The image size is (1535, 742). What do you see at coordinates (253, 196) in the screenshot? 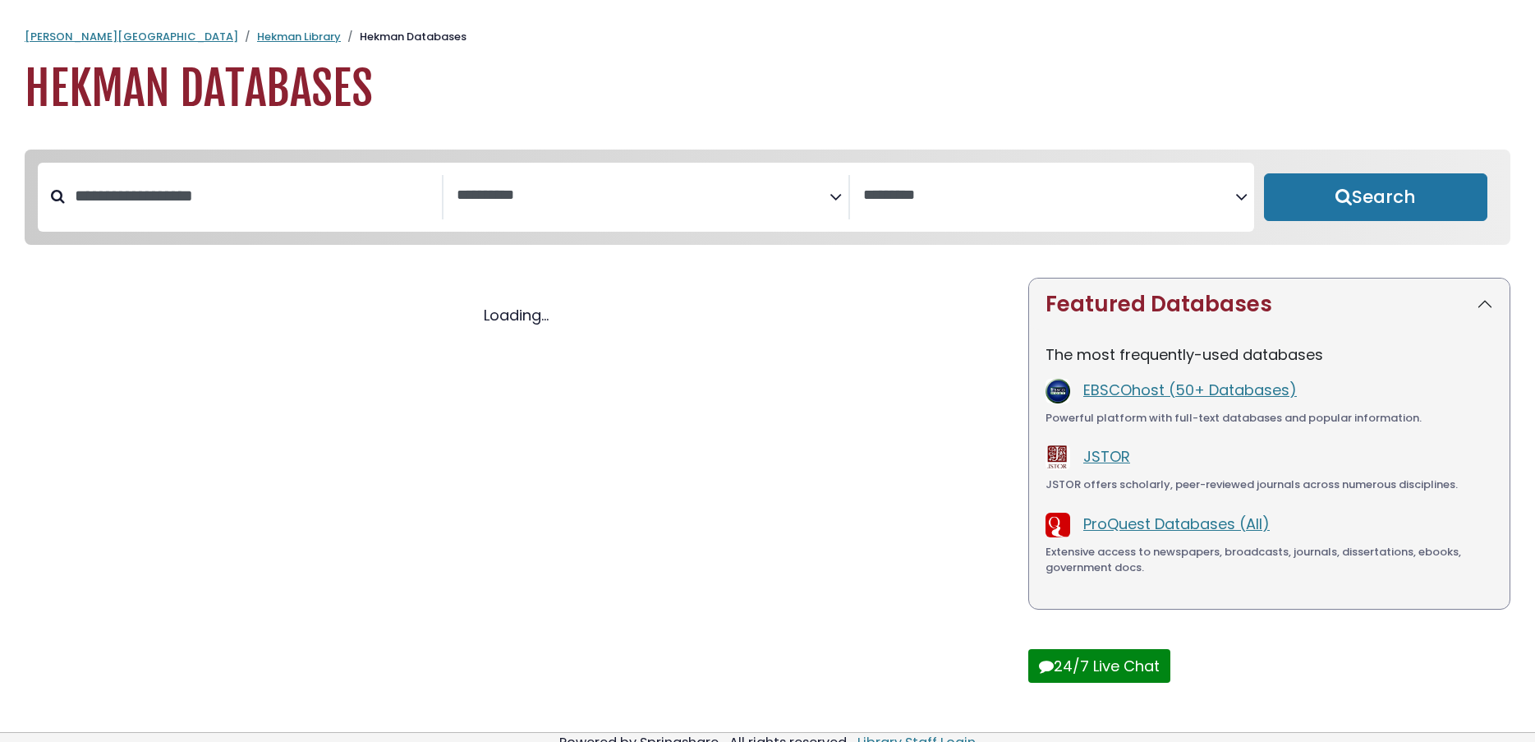
I see `input: Search database by title or keyword` at bounding box center [253, 196].